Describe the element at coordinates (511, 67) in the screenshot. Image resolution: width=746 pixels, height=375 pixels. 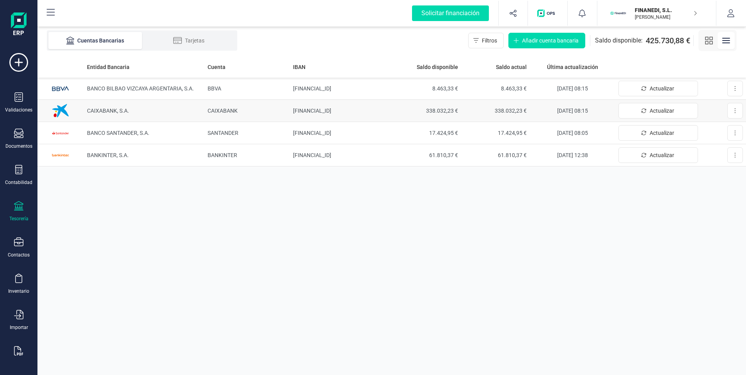
I see `span: Saldo actual` at that location.